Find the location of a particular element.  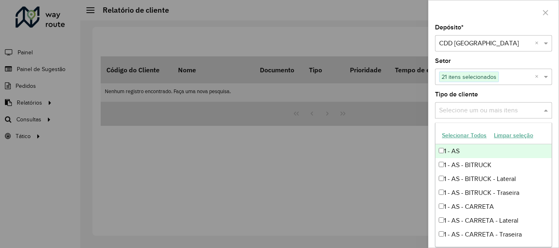

label: Setor is located at coordinates (442, 61).